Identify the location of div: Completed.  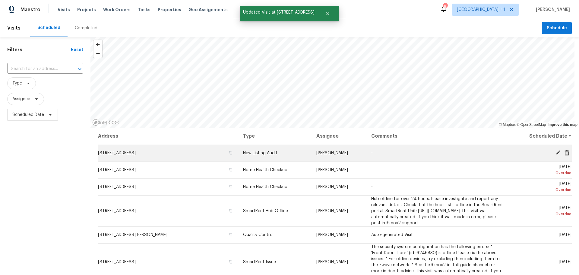
(86, 28).